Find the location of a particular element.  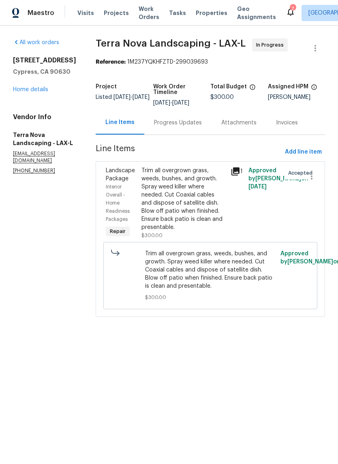

span: The hpm assigned to this work order. is located at coordinates (314, 89).